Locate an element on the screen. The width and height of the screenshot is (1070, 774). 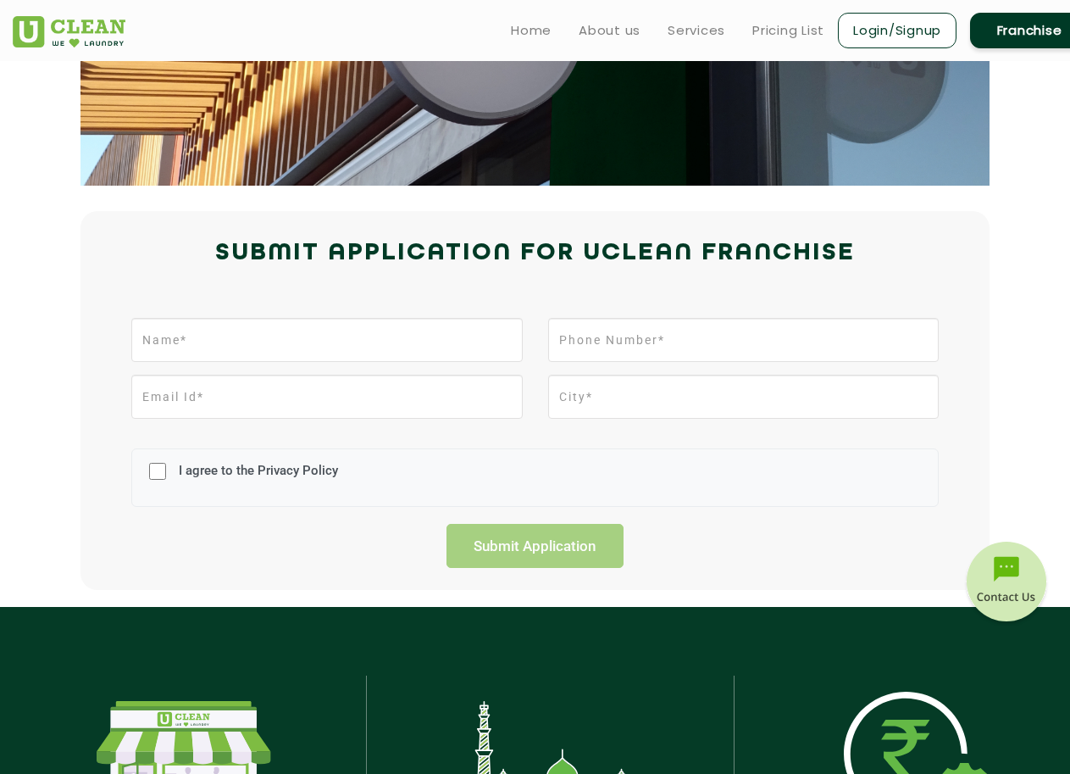
input: Phone Number* is located at coordinates (743, 340).